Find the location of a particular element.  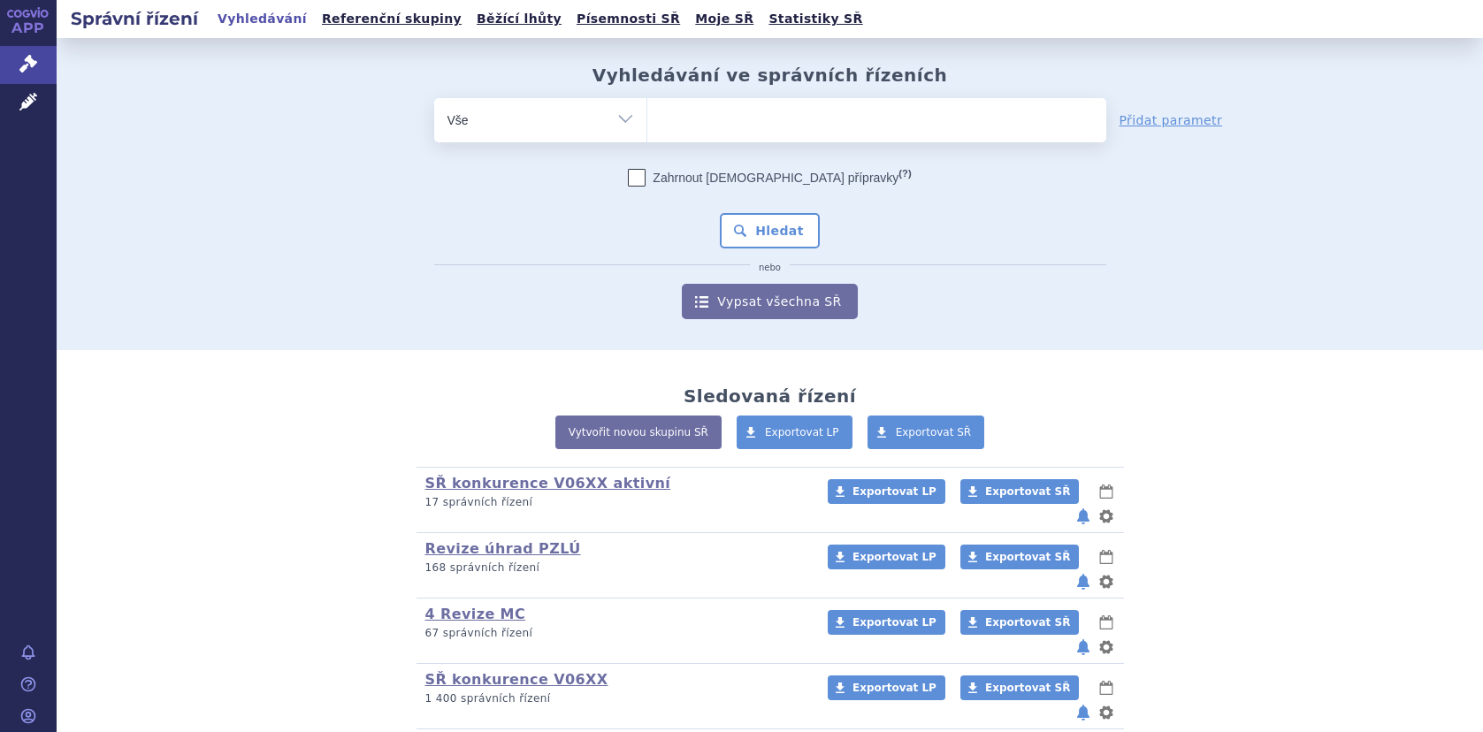

h2: Vyhledávání ve správních řízeních is located at coordinates (770, 75).